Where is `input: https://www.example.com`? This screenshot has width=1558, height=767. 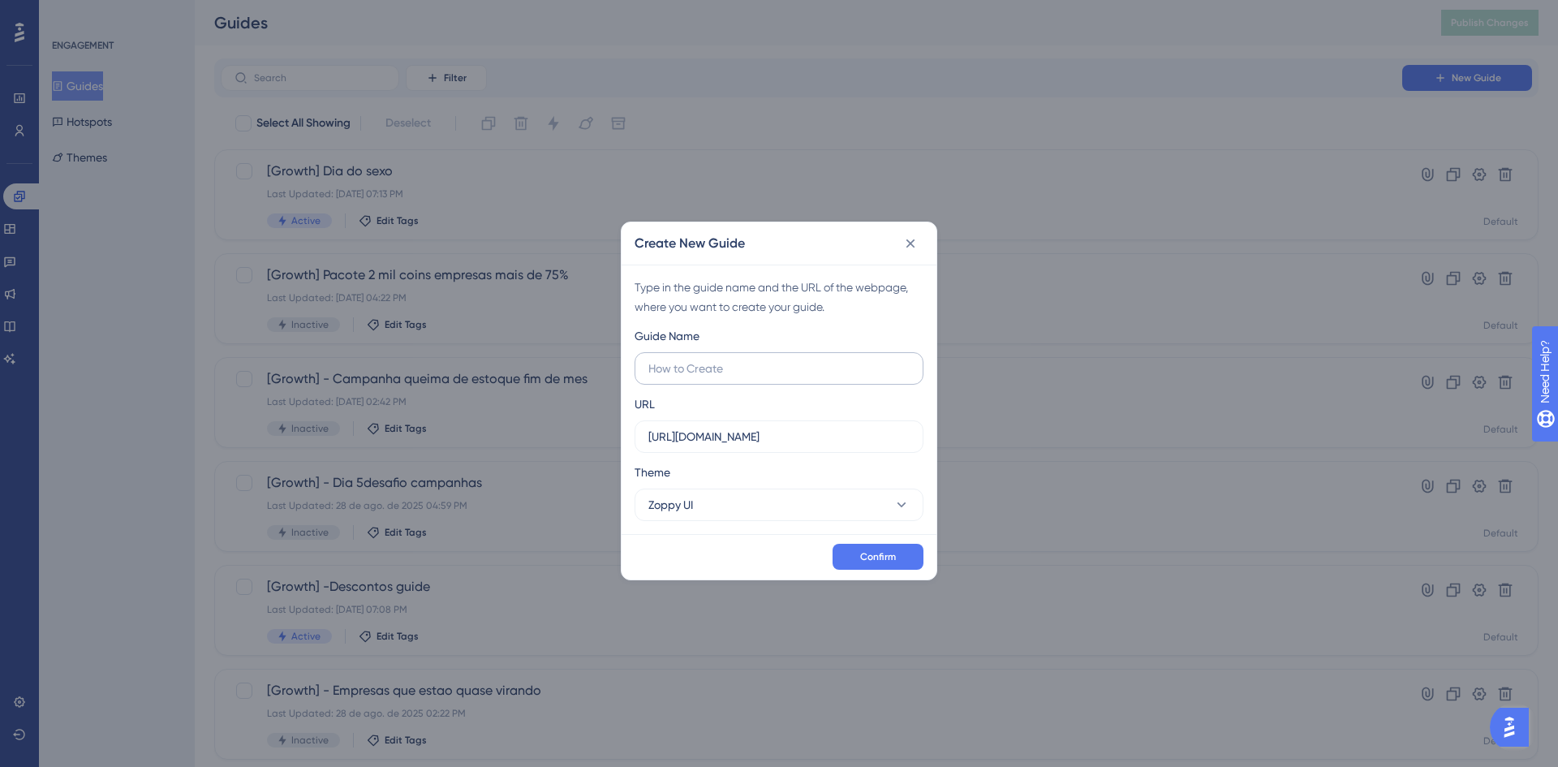
input: https://www.example.com is located at coordinates (779, 437).